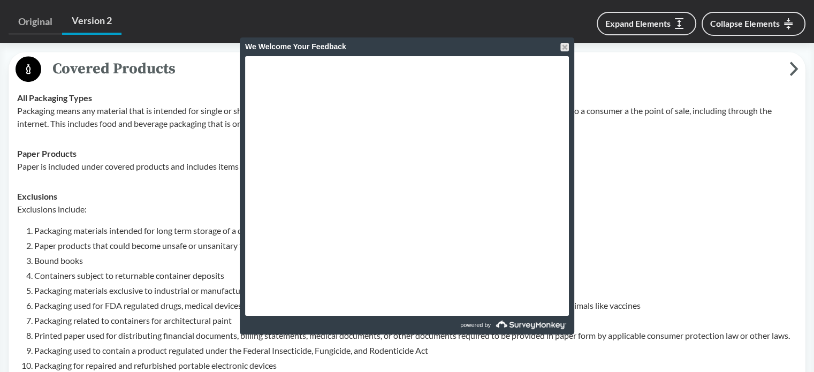 The width and height of the screenshot is (814, 372). Describe the element at coordinates (37, 196) in the screenshot. I see `strong: Exclusions` at that location.